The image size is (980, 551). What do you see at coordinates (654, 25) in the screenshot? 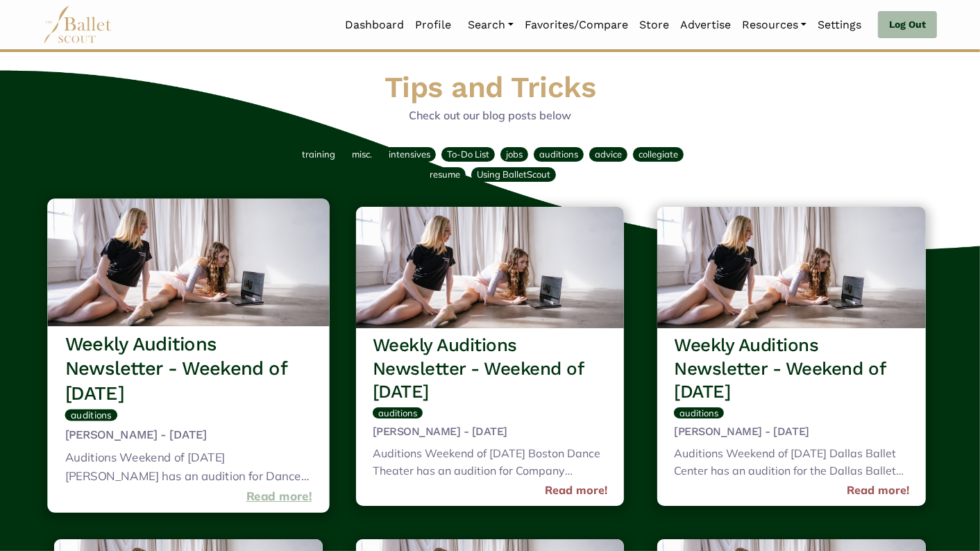
I see `a: Store` at bounding box center [654, 25].